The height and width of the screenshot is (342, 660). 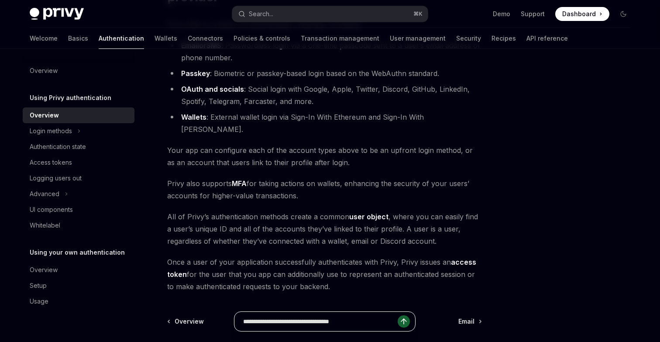 What do you see at coordinates (624, 14) in the screenshot?
I see `button: Toggle dark mode` at bounding box center [624, 14].